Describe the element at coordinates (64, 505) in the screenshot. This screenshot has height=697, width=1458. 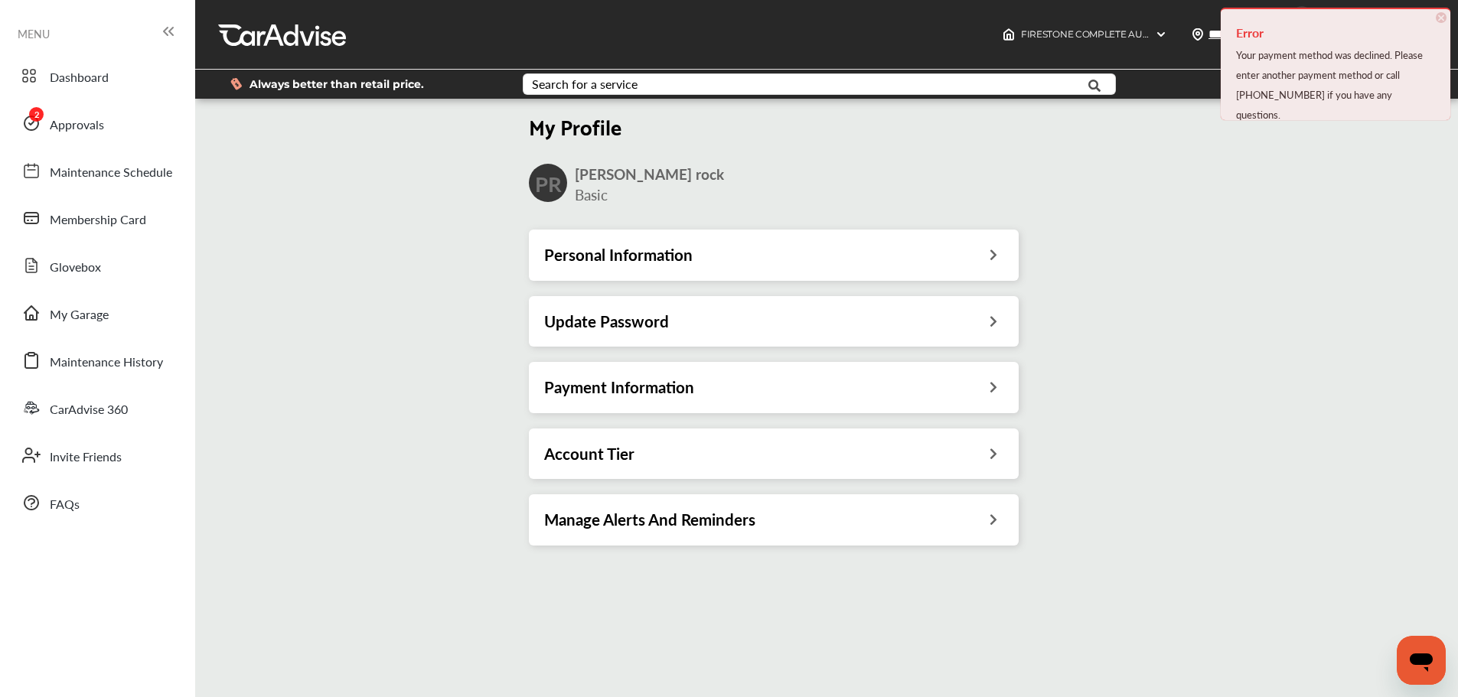
I see `span: FAQs` at that location.